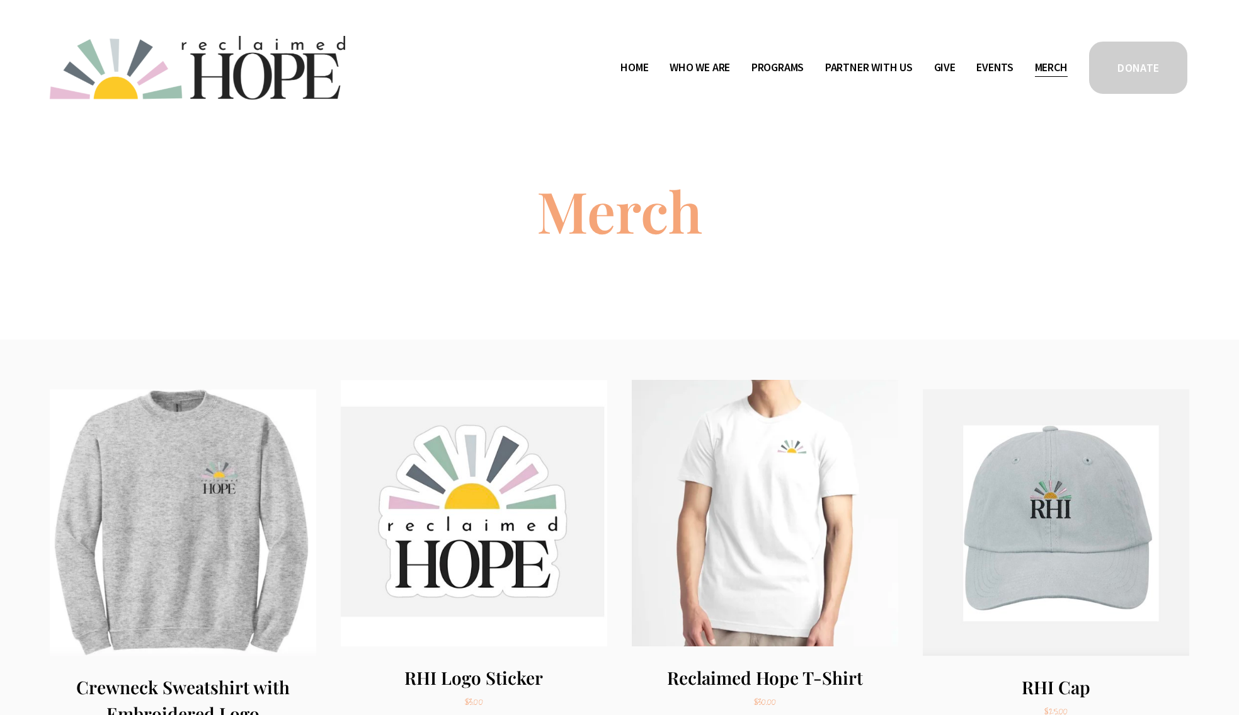 The height and width of the screenshot is (715, 1239). I want to click on a: RHI Logo Sticker, so click(474, 545).